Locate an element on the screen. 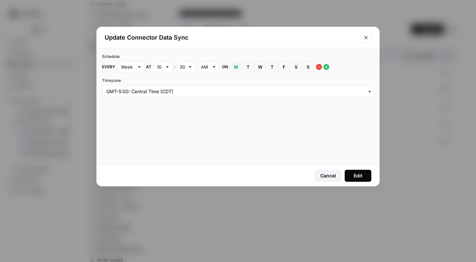  label: Timezone is located at coordinates (238, 81).